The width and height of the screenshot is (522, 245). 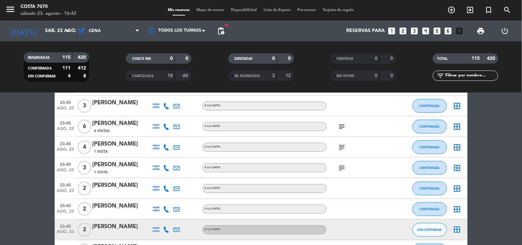 I want to click on span: NO SHOW, so click(x=345, y=76).